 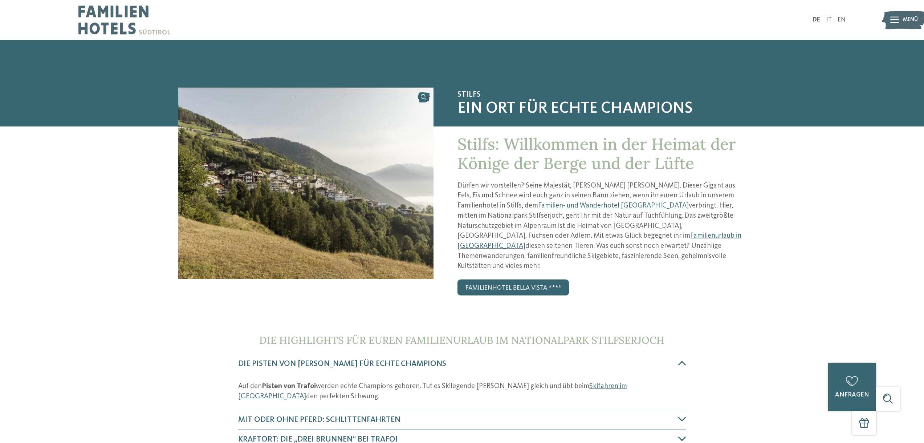 What do you see at coordinates (842, 20) in the screenshot?
I see `a: EN` at bounding box center [842, 20].